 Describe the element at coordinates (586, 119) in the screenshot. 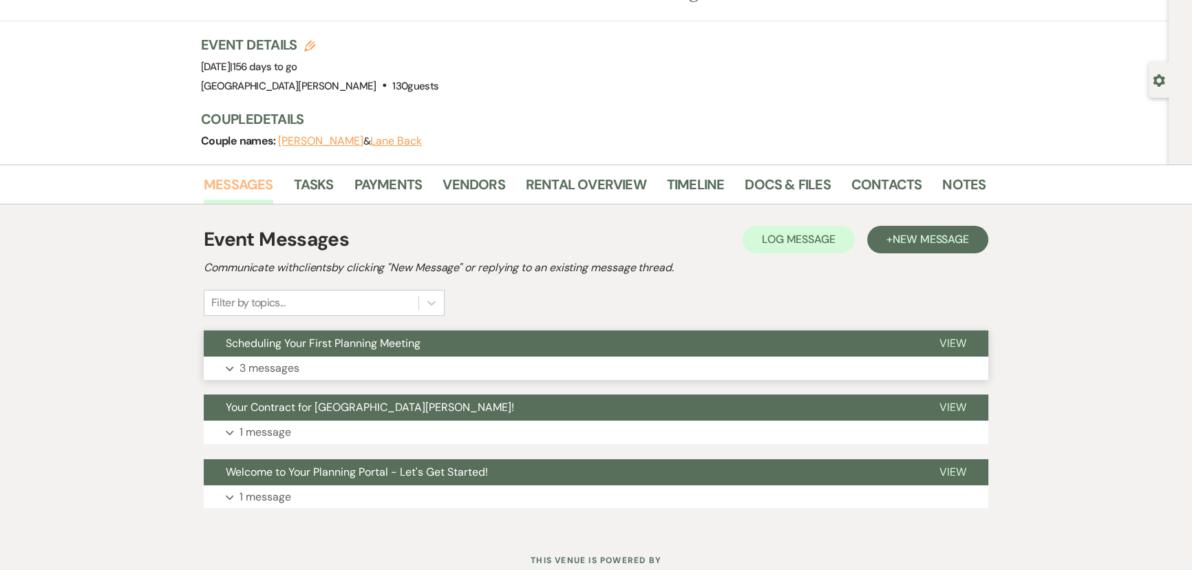

I see `h3: Couple Details` at that location.